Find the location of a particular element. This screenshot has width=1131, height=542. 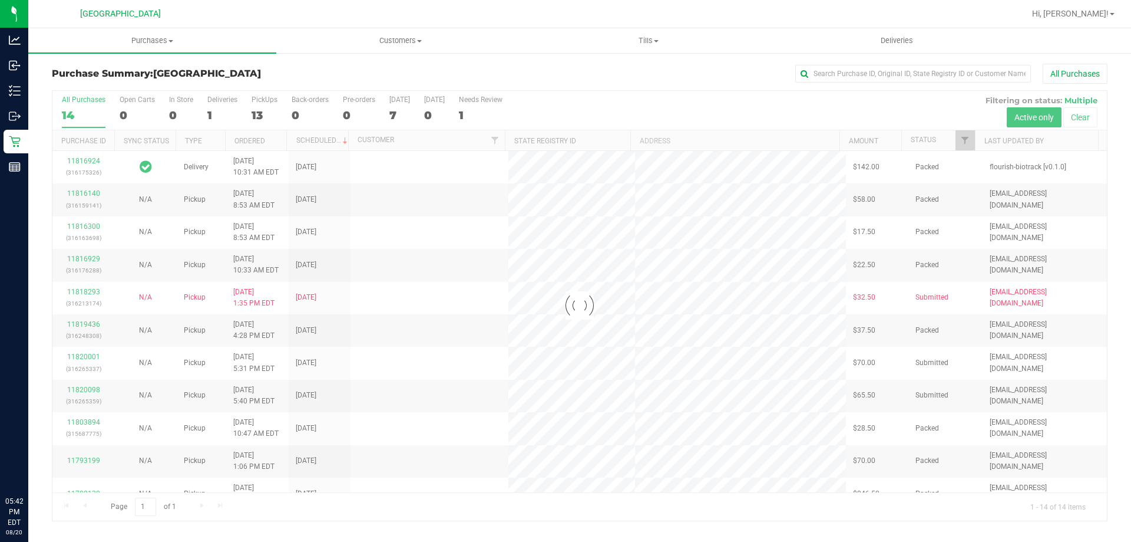

span: Customers is located at coordinates (400, 41).